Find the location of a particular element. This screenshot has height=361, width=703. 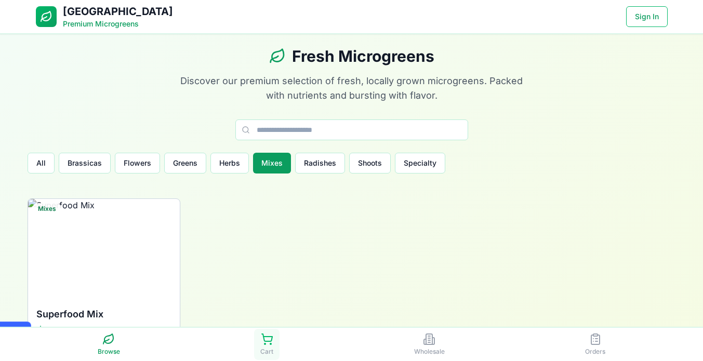

div: Mixes is located at coordinates (47, 209).